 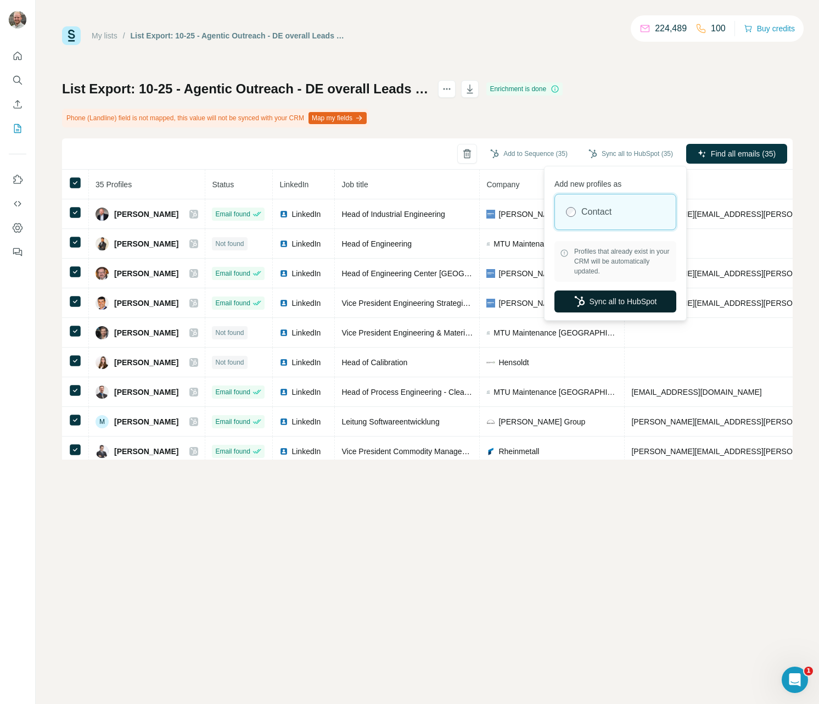 I want to click on span: Head of Industrial Engineering, so click(x=393, y=214).